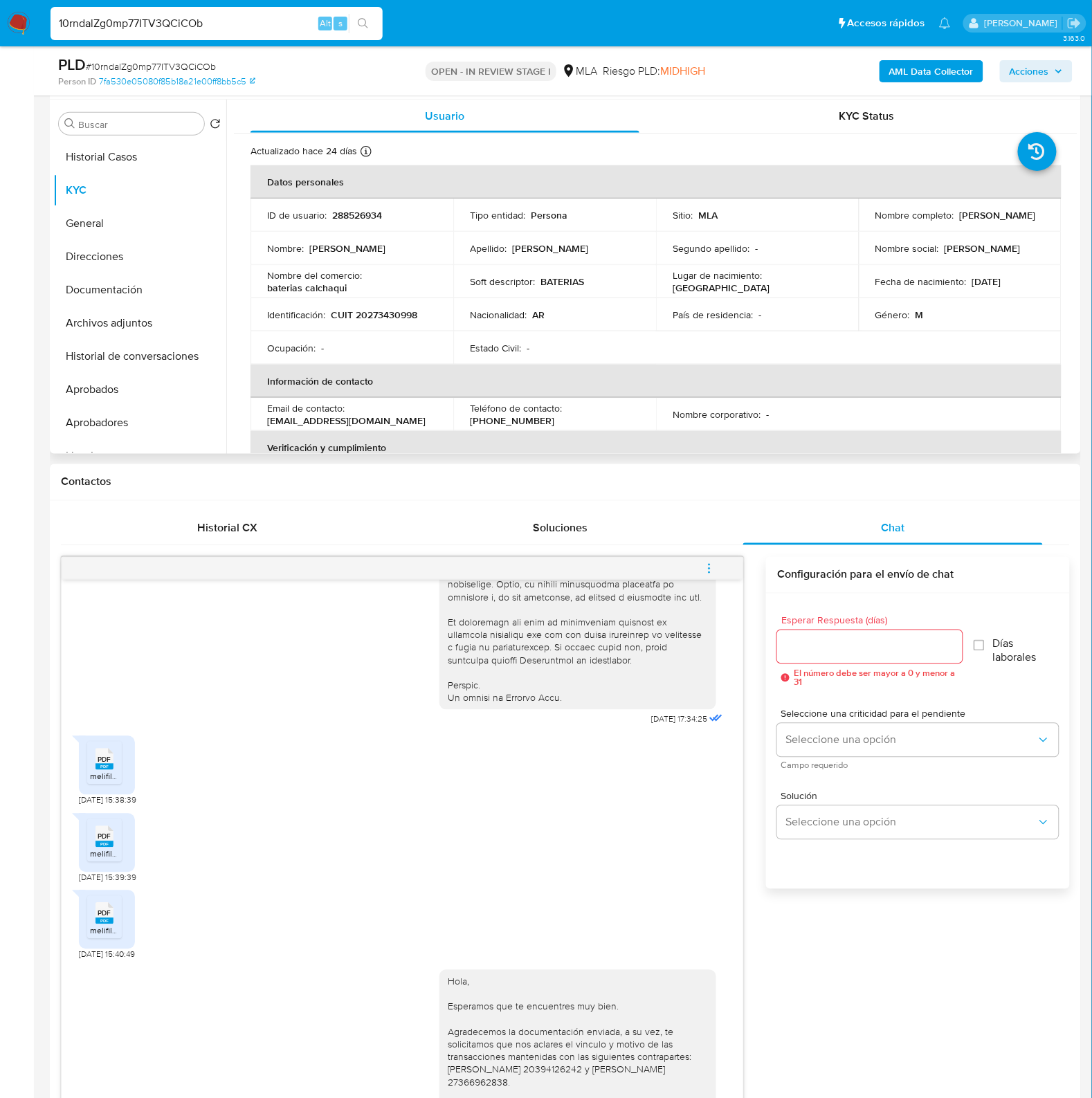 The height and width of the screenshot is (1098, 1092). Describe the element at coordinates (893, 315) in the screenshot. I see `p: Género :` at that location.